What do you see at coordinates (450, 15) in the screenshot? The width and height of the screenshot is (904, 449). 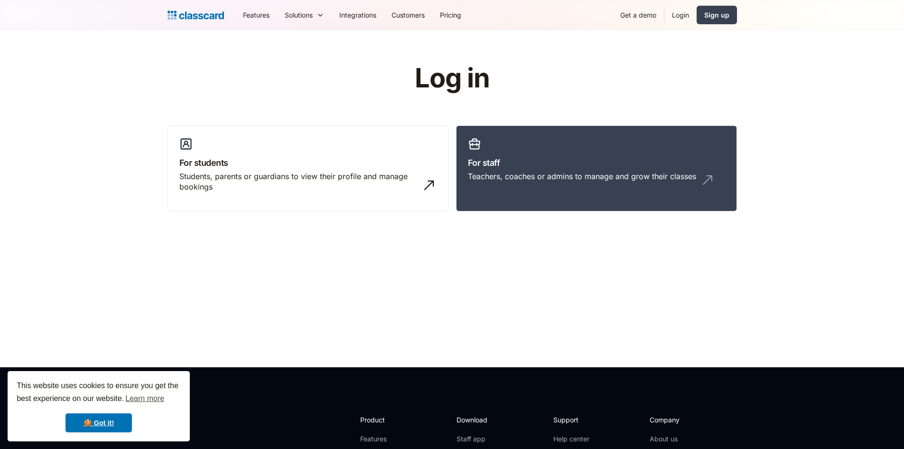 I see `a: Pricing` at bounding box center [450, 15].